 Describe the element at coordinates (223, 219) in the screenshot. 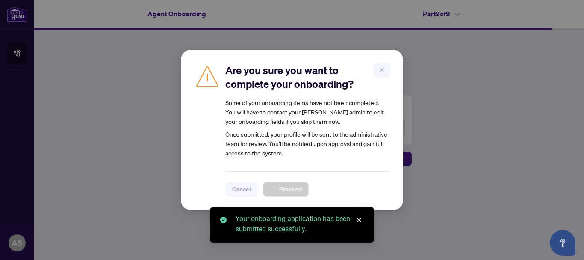

I see `span: check-circle` at that location.